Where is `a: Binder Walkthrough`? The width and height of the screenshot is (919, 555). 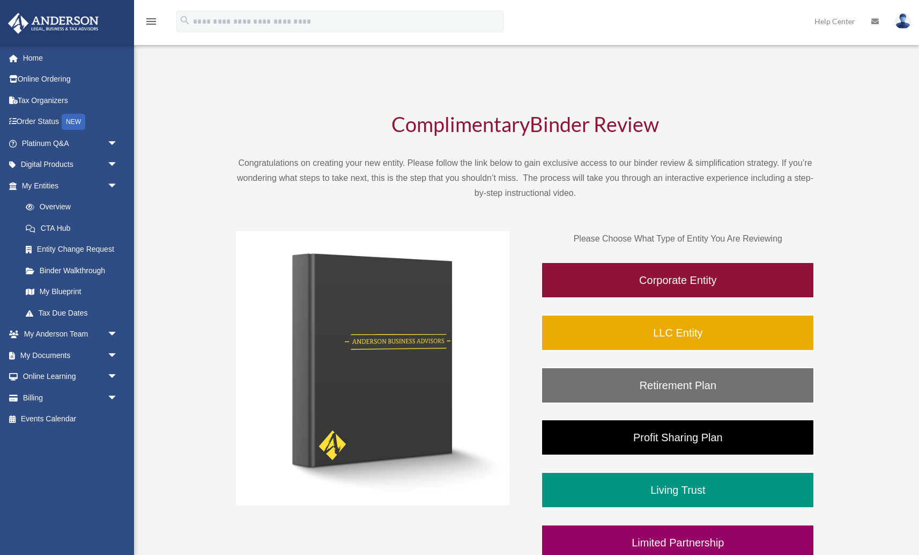
a: Binder Walkthrough is located at coordinates (72, 270).